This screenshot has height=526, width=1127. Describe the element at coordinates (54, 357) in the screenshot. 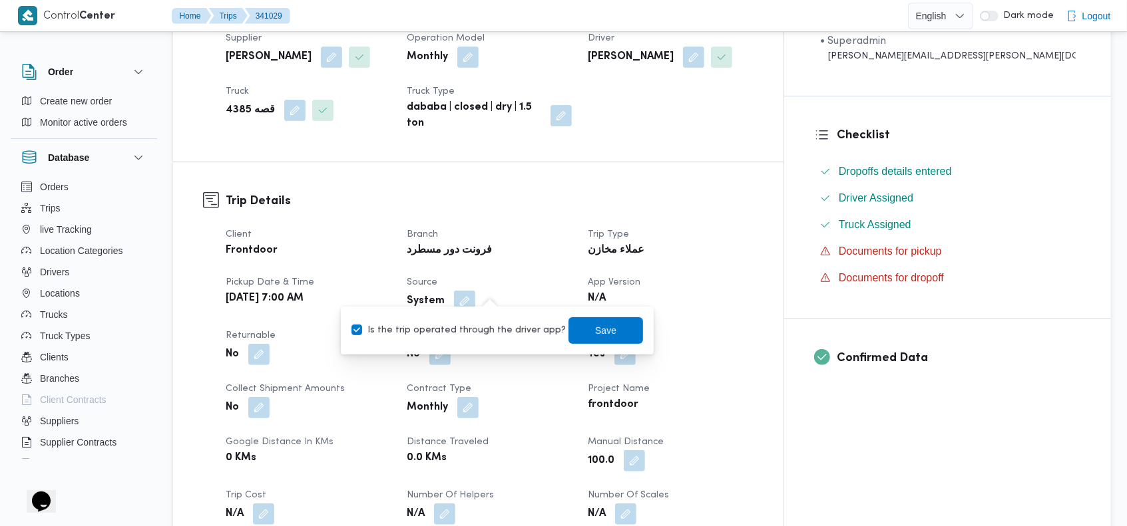

I see `span: Clients` at that location.